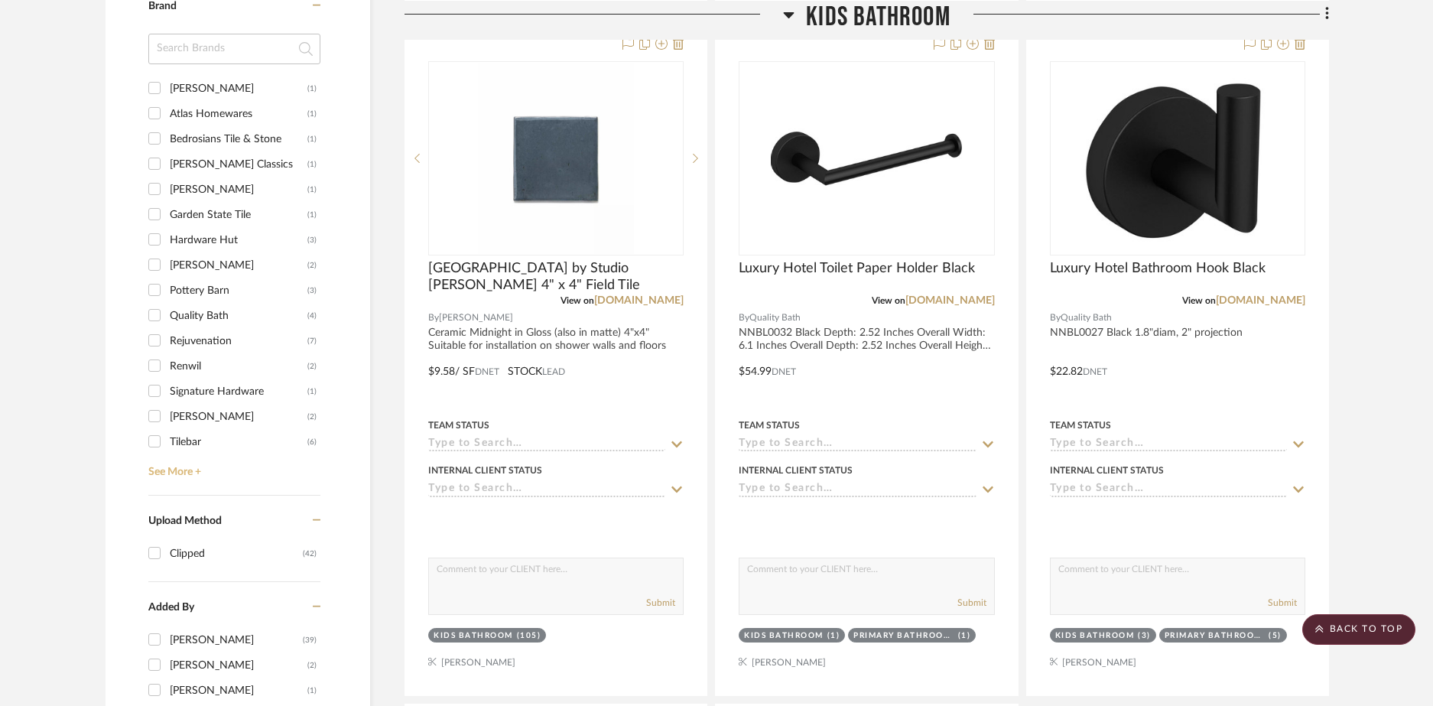 The height and width of the screenshot is (706, 1433). What do you see at coordinates (529, 636) in the screenshot?
I see `div: (105)` at bounding box center [529, 636].